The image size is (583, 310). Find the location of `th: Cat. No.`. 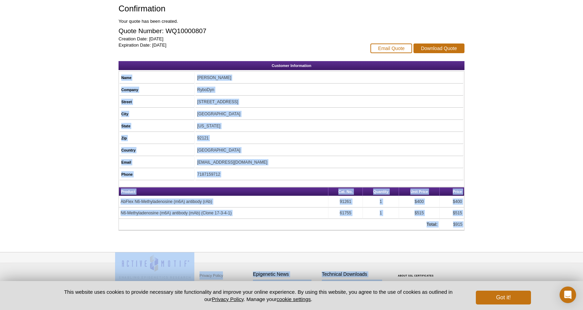

th: Cat. No. is located at coordinates (346, 191).